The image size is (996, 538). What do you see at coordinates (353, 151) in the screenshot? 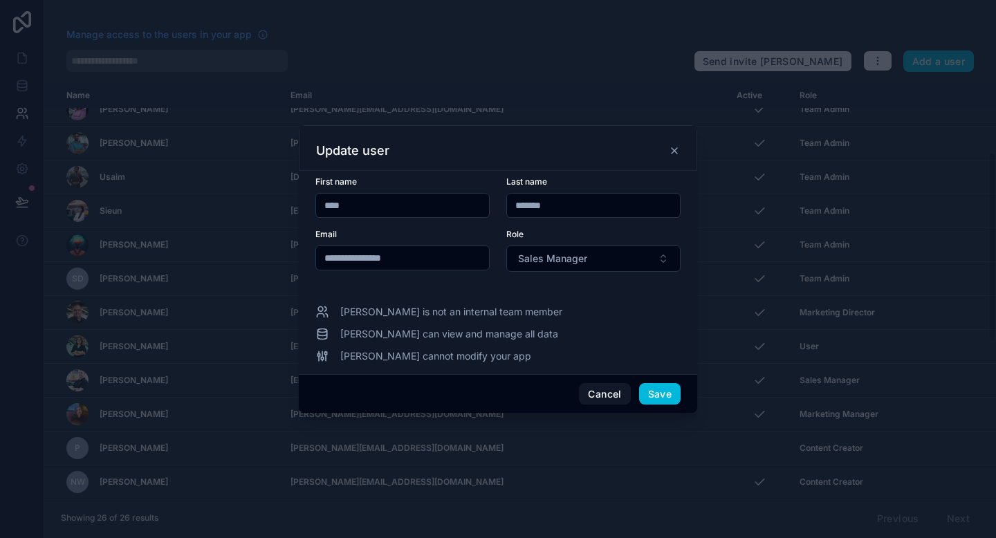
I see `h3: Update user` at bounding box center [353, 151].